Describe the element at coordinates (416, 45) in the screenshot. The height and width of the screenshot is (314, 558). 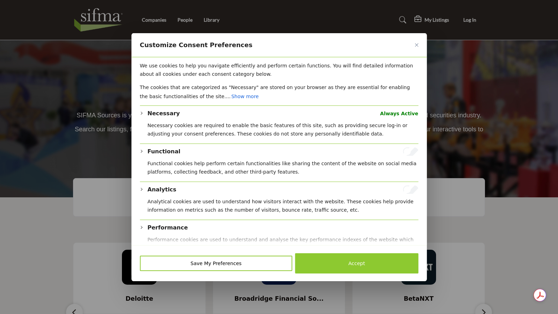
I see `button: Close` at that location.